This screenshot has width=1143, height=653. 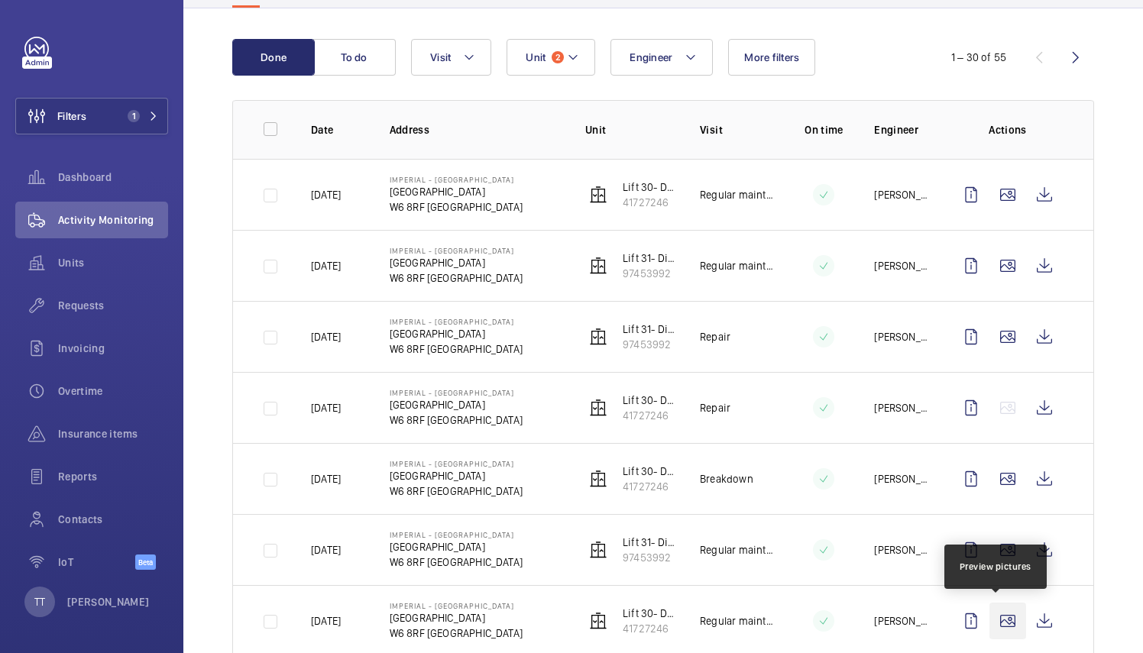 I want to click on button: To do, so click(x=355, y=57).